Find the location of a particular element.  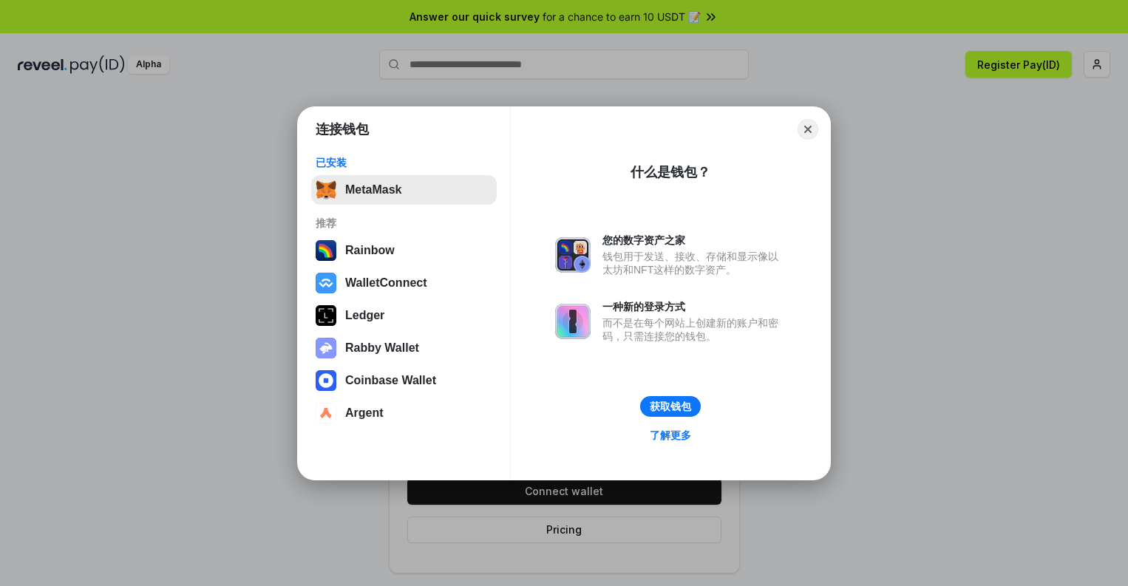

button: 获取钱包 is located at coordinates (670, 406).